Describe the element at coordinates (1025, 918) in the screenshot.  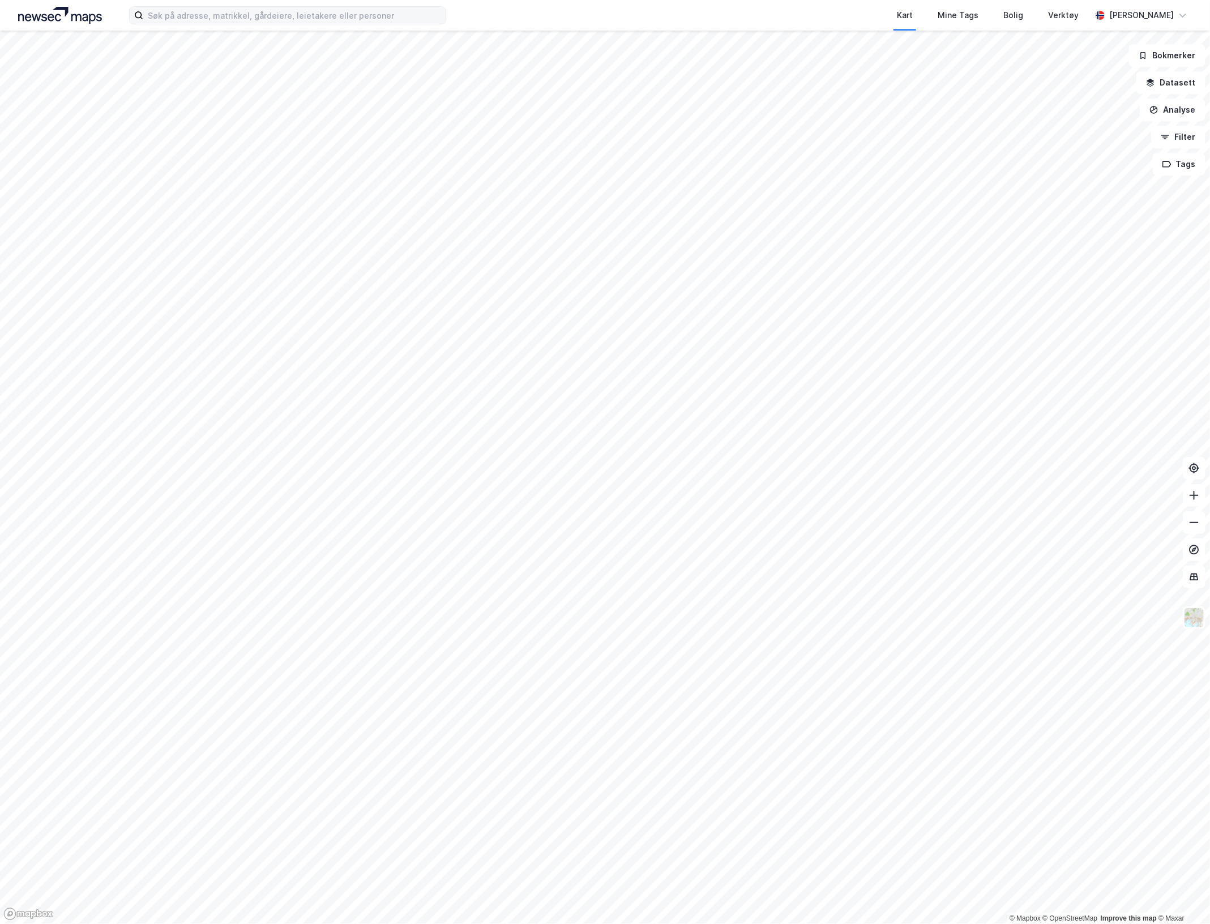
I see `a: Mapbox` at that location.